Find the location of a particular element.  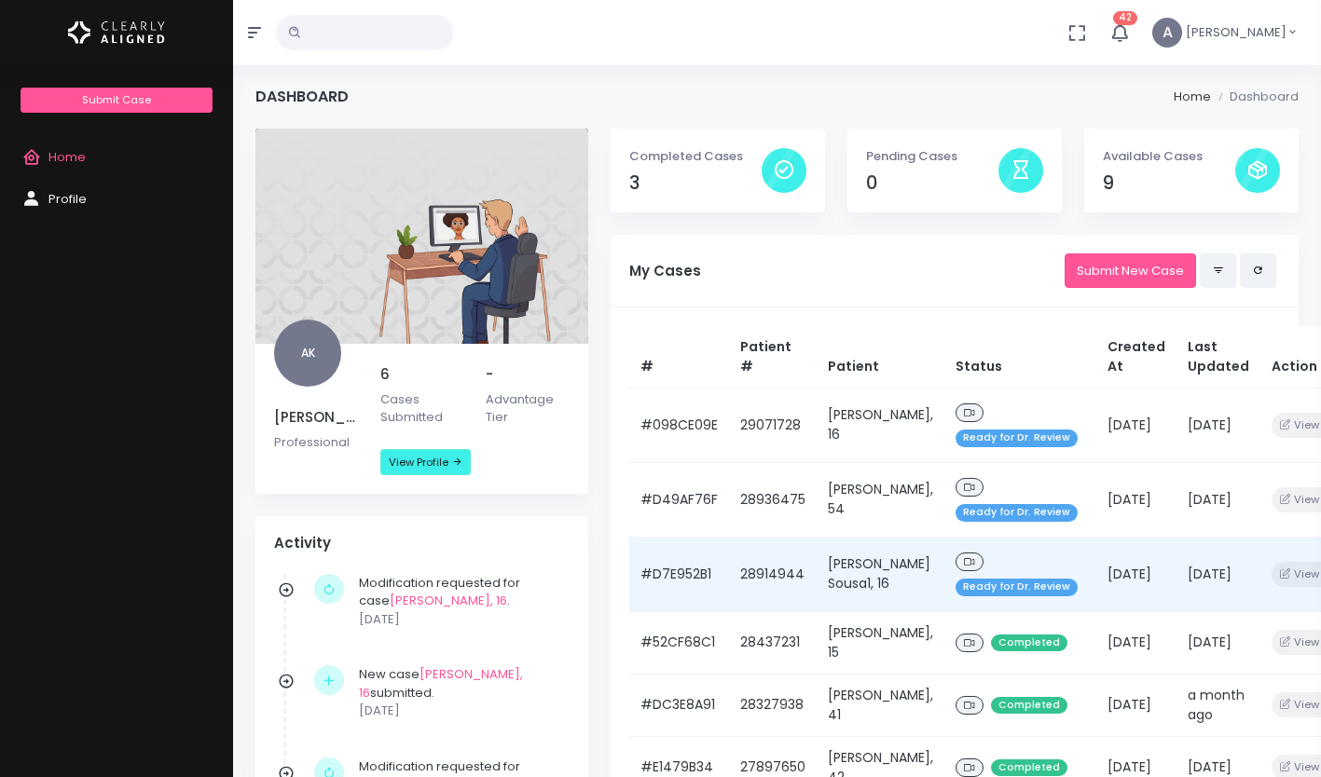

div: Modification requested for case . is located at coordinates (460, 601).